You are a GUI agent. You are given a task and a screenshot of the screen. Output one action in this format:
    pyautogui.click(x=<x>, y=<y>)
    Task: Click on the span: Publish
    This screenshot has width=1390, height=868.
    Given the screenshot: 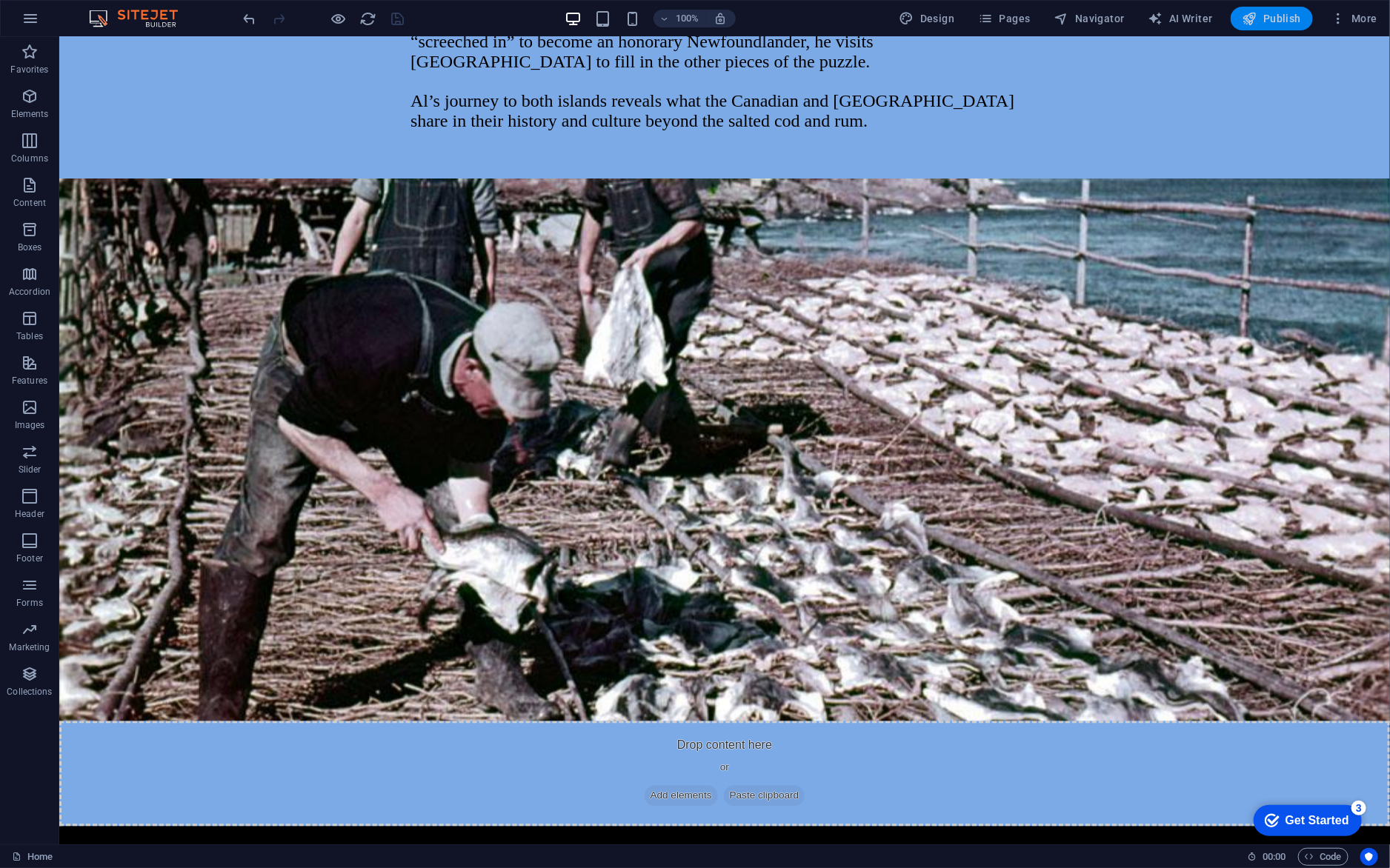 What is the action you would take?
    pyautogui.click(x=1271, y=18)
    